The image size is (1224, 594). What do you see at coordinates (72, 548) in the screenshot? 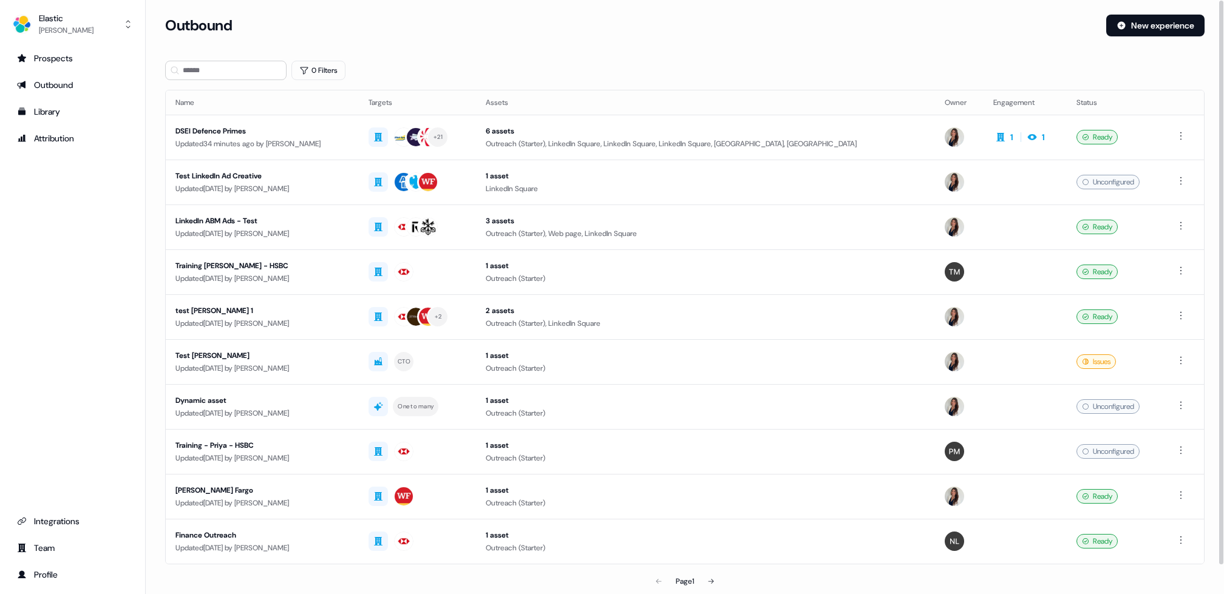
I see `div: Team` at bounding box center [72, 548].